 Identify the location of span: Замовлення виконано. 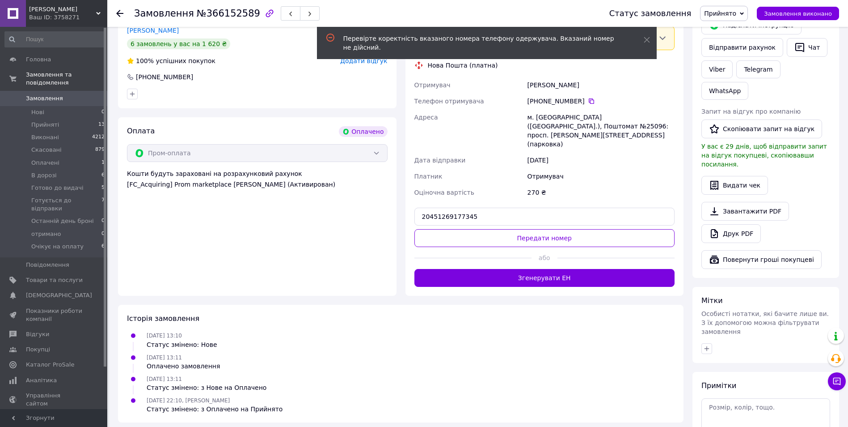
(798, 13).